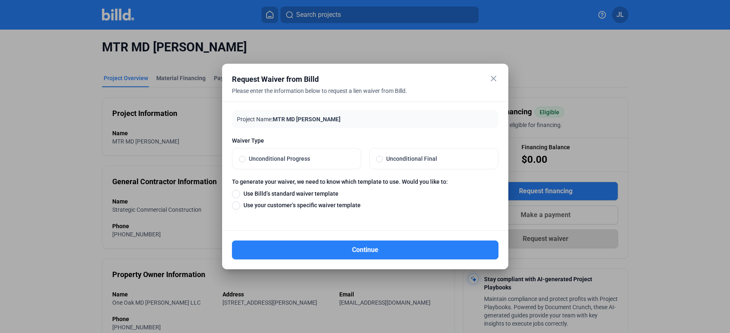  I want to click on span: Unconditional Final, so click(437, 159).